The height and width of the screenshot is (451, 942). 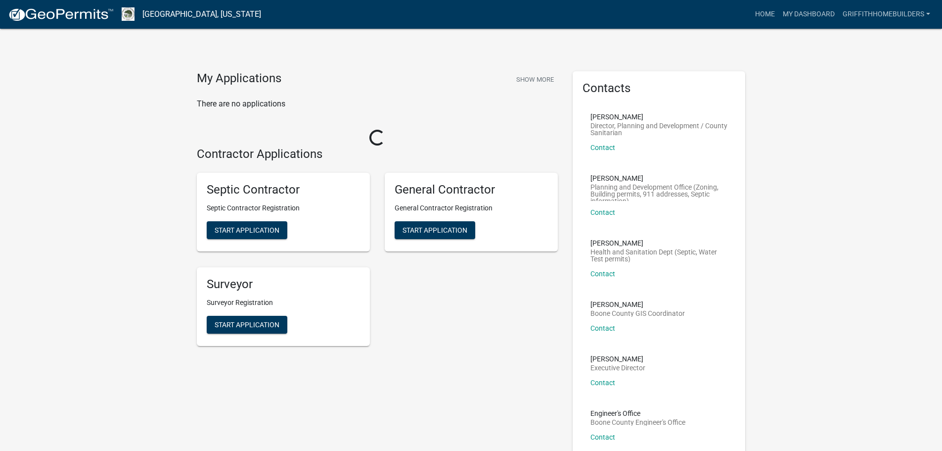 I want to click on p: Health and Sanitation Dept (Septic, Water Test permits), so click(x=659, y=255).